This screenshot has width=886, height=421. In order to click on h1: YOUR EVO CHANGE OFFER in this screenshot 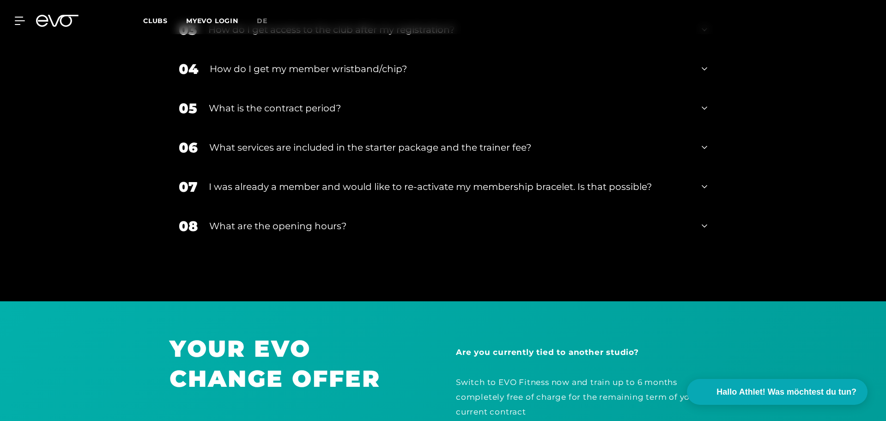, I will do `click(300, 364)`.